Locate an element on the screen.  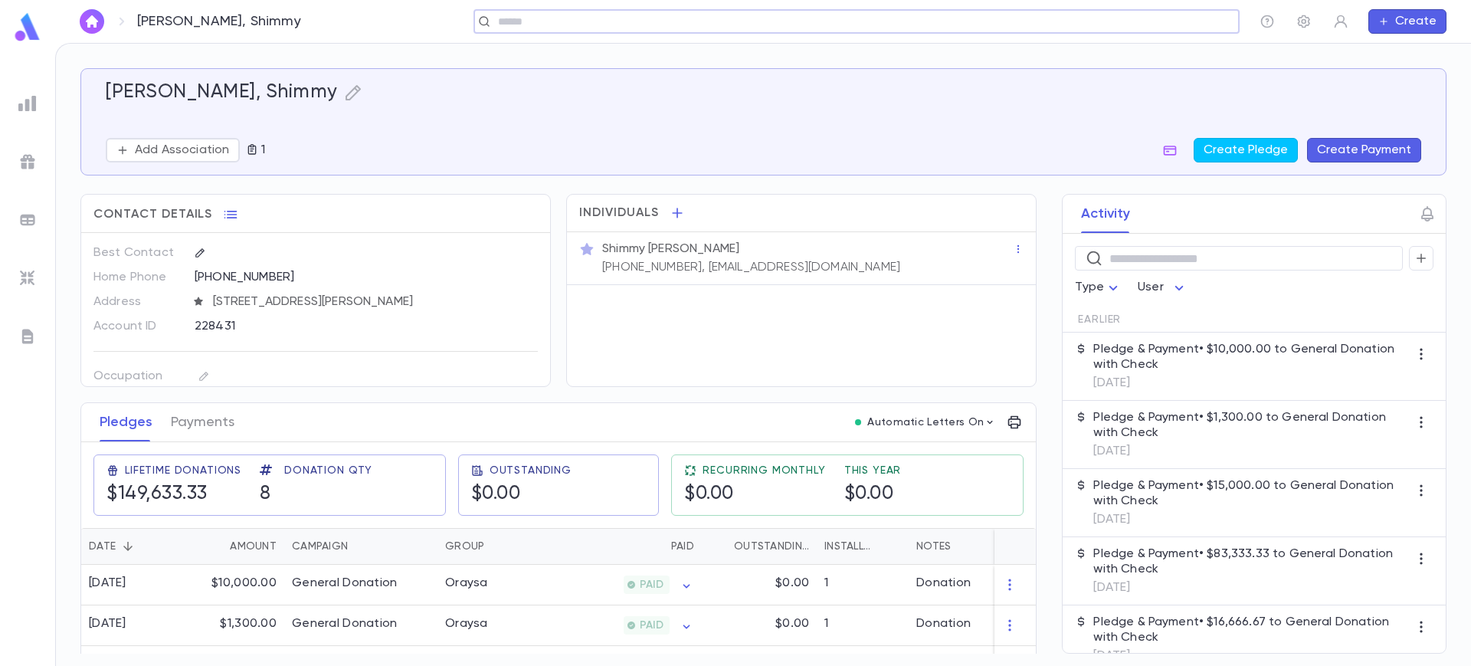
img: campaigns_grey.99e729a5f7ee94e3726e6486bddda8f1.svg is located at coordinates (28, 162).